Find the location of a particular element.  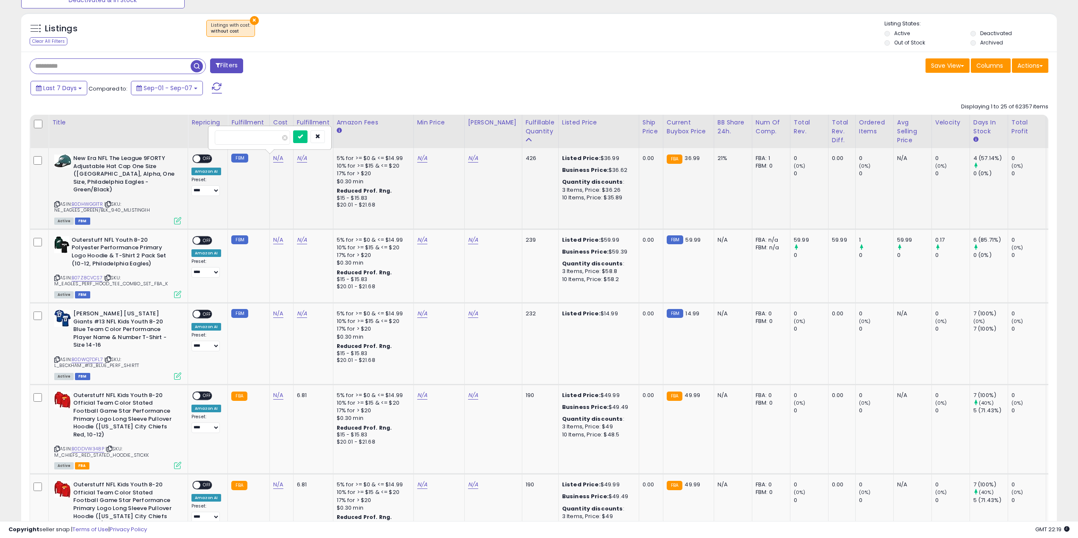

div: 10% for >= $15 & <= $20 is located at coordinates (372, 403).